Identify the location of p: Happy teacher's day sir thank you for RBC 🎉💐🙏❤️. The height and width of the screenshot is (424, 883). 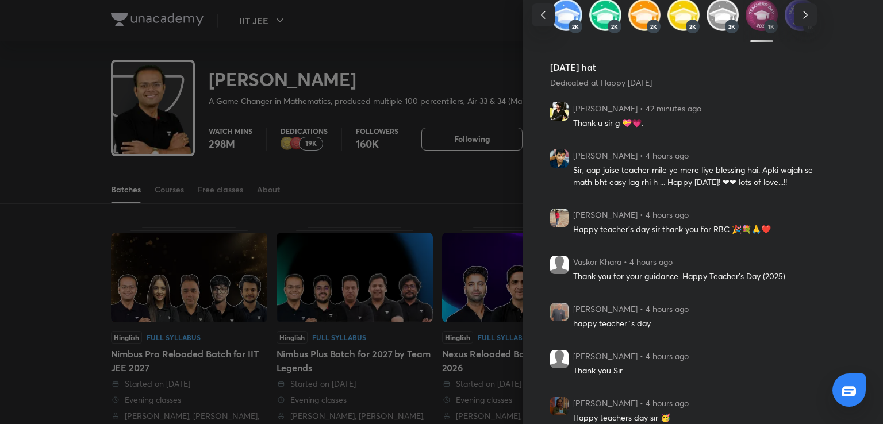
(695, 229).